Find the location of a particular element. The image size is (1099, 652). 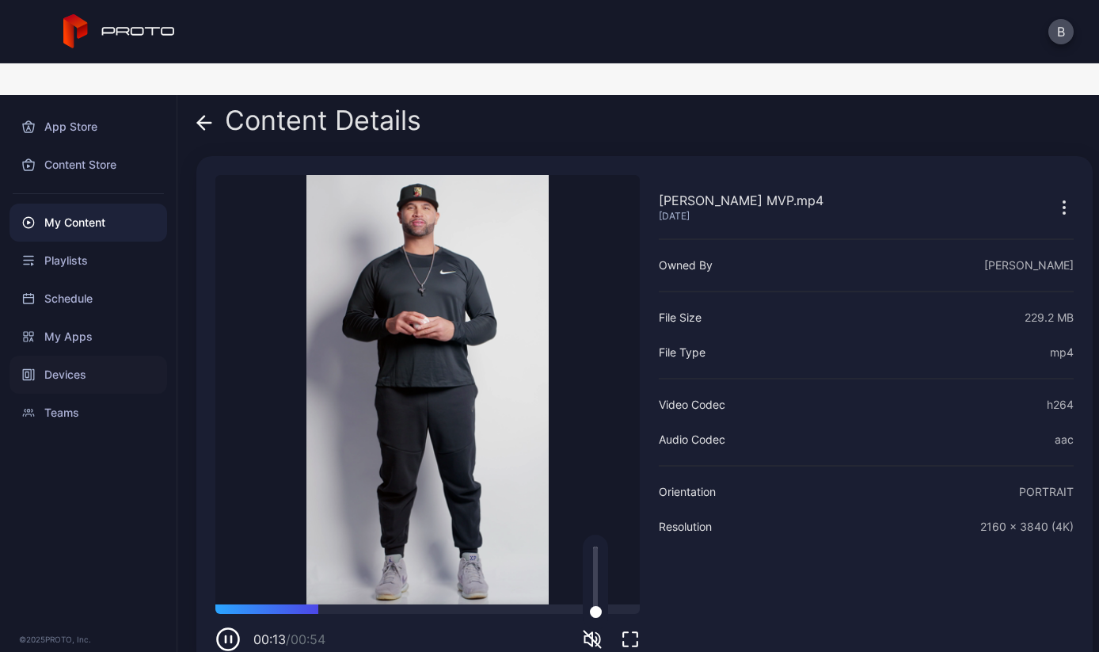

a: Devices is located at coordinates (88, 375).